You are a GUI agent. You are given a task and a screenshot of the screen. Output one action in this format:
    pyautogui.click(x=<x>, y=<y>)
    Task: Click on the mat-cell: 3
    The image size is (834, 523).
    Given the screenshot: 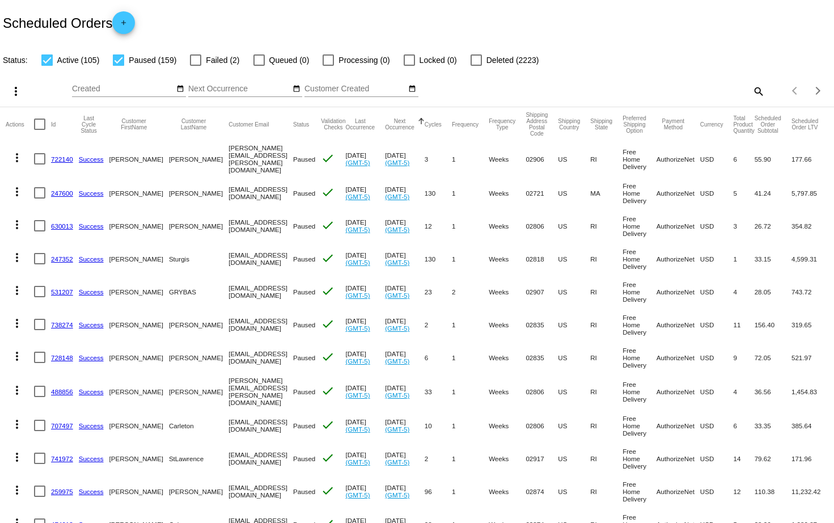 What is the action you would take?
    pyautogui.click(x=438, y=159)
    